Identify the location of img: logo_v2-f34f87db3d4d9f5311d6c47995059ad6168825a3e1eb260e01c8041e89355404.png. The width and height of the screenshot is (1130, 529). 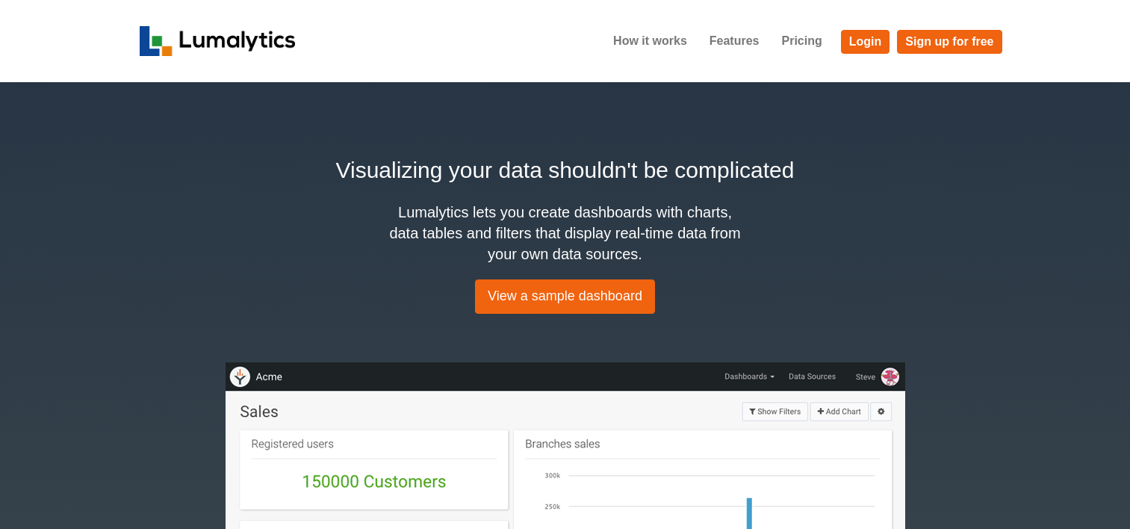
(217, 41).